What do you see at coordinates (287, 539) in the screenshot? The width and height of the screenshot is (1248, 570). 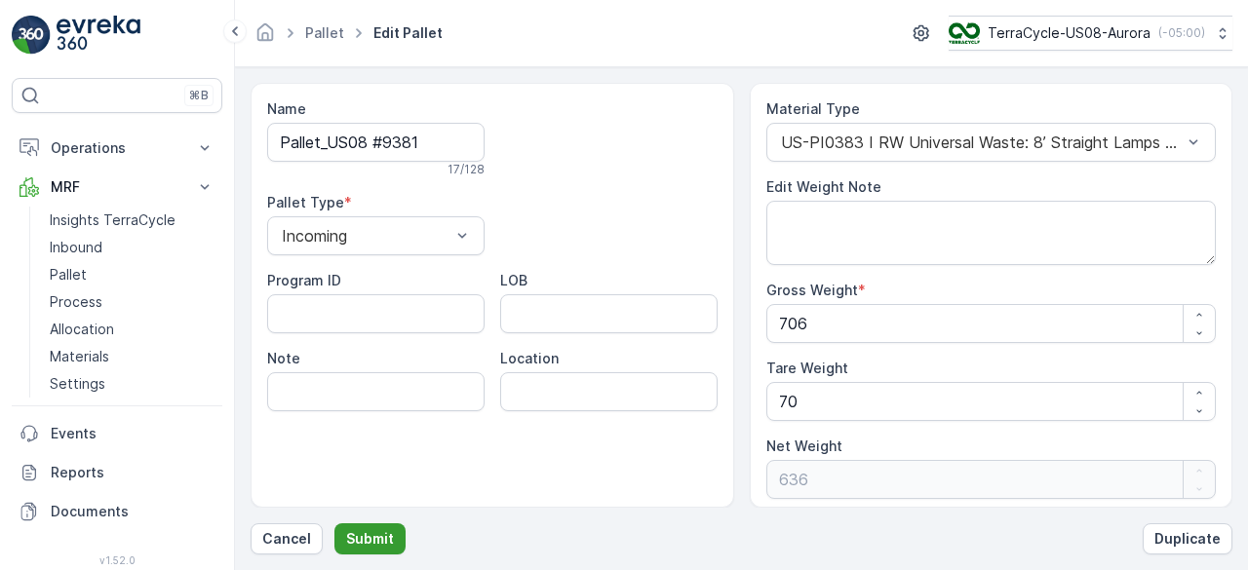 I see `p: Cancel` at bounding box center [287, 539].